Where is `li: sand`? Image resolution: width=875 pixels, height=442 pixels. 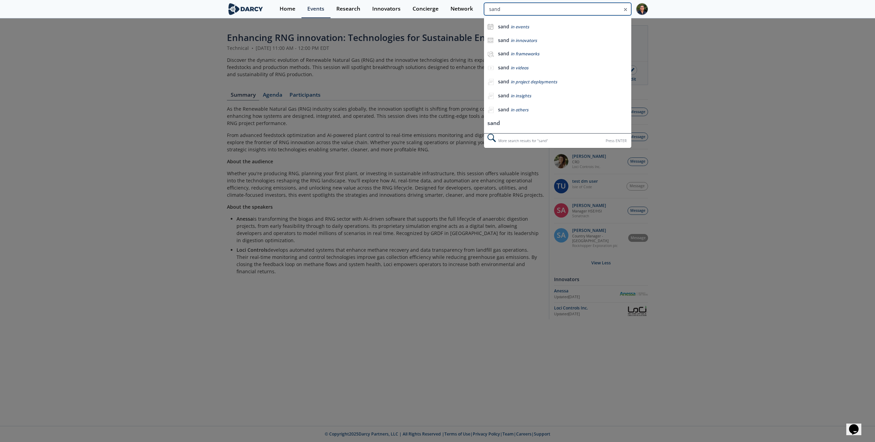
li: sand is located at coordinates (557, 123).